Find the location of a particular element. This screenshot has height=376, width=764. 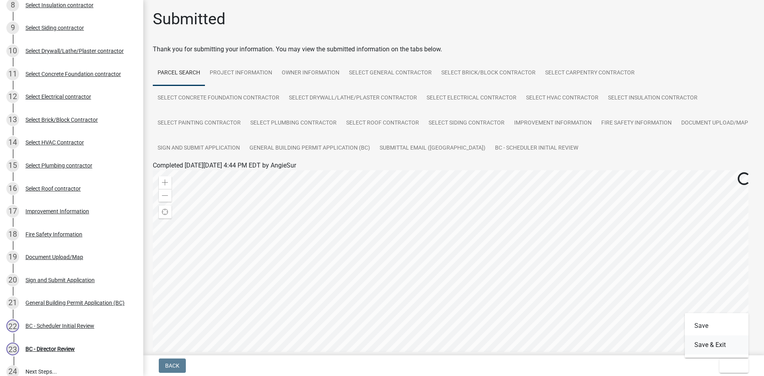

div: Zoom out is located at coordinates (165, 195).